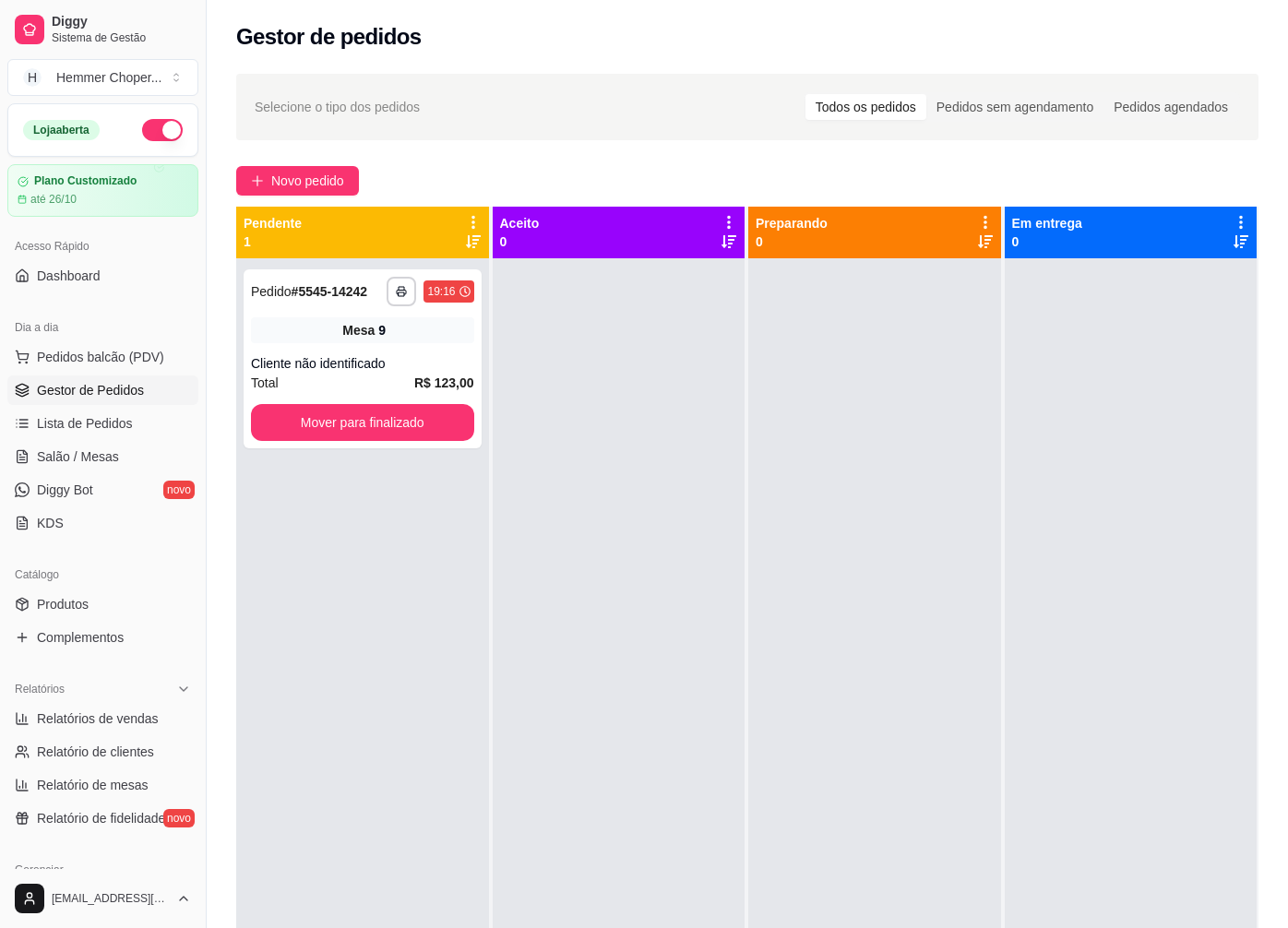 The height and width of the screenshot is (928, 1288). I want to click on div: Dia a dia, so click(103, 328).